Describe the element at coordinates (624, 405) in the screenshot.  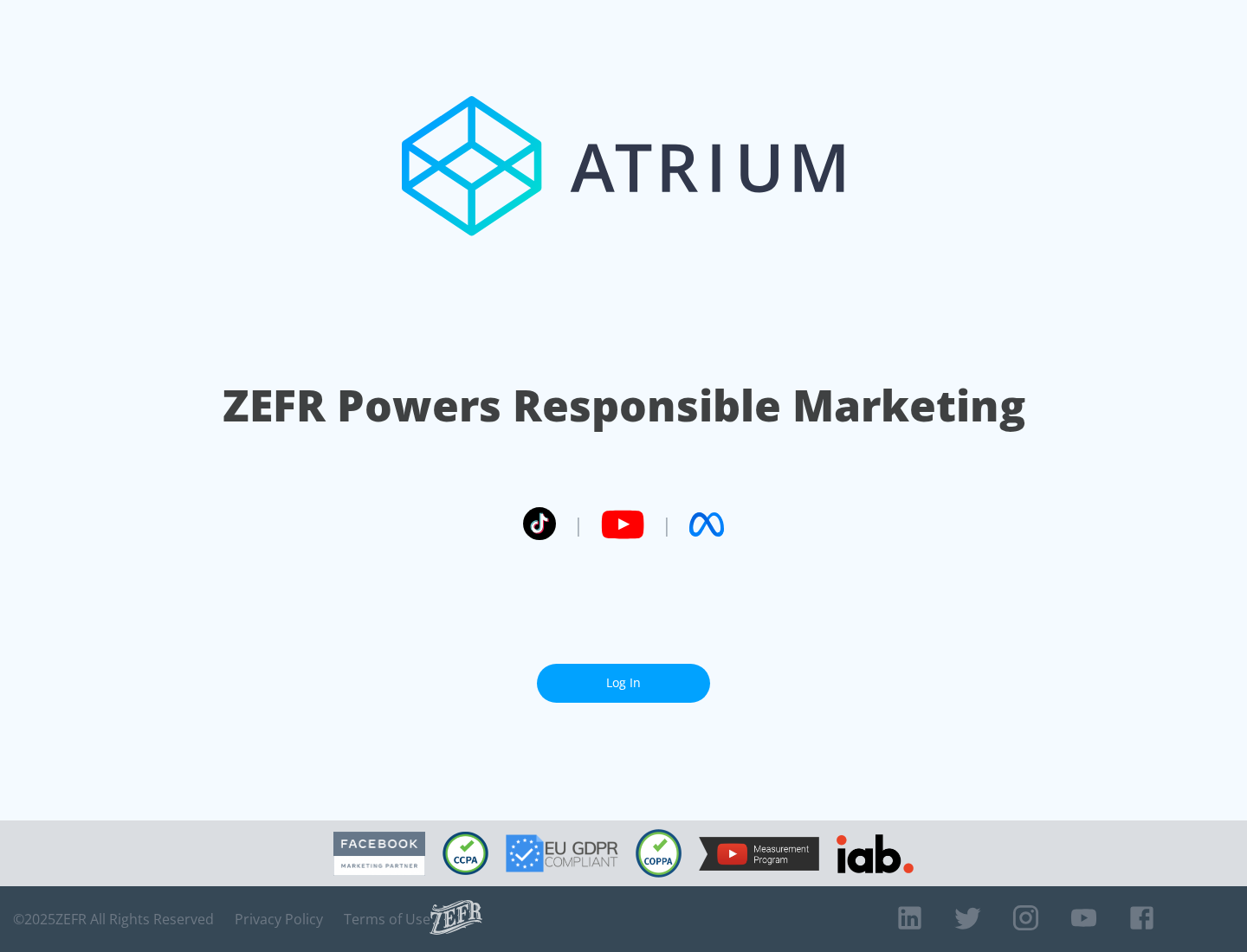
I see `h1: ZEFR Powers Responsible Marketing` at that location.